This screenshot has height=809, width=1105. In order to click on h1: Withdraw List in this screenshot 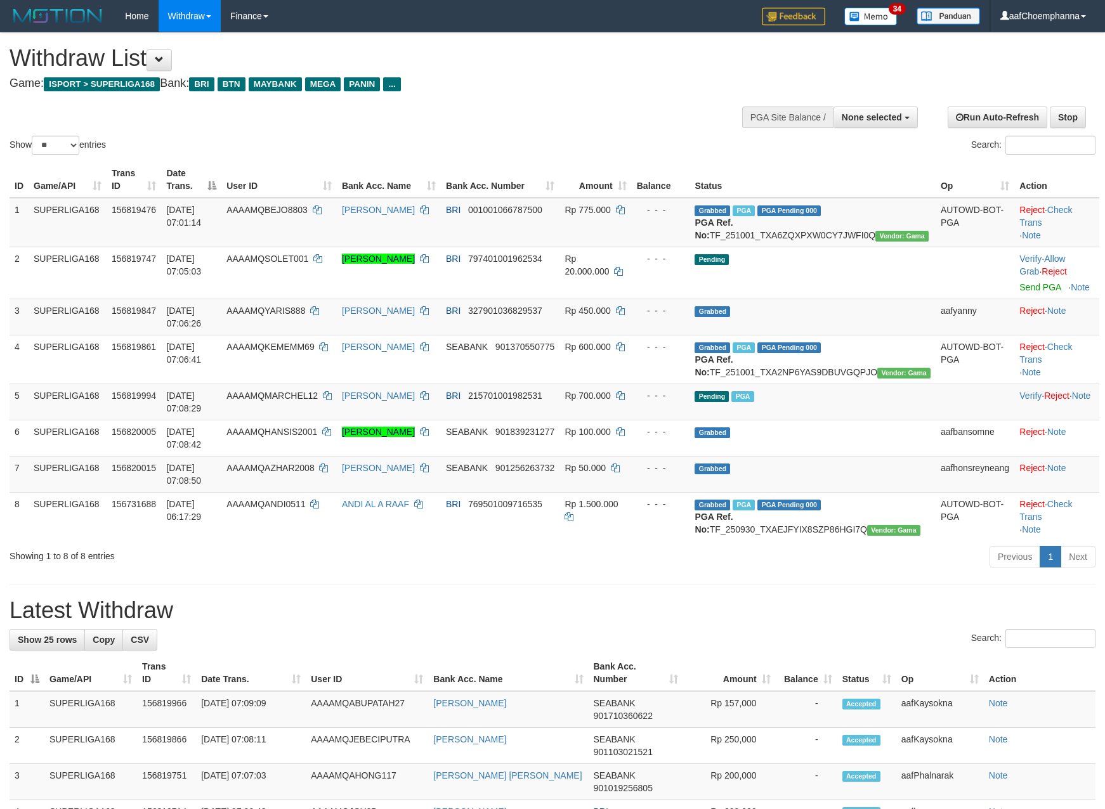, I will do `click(366, 58)`.